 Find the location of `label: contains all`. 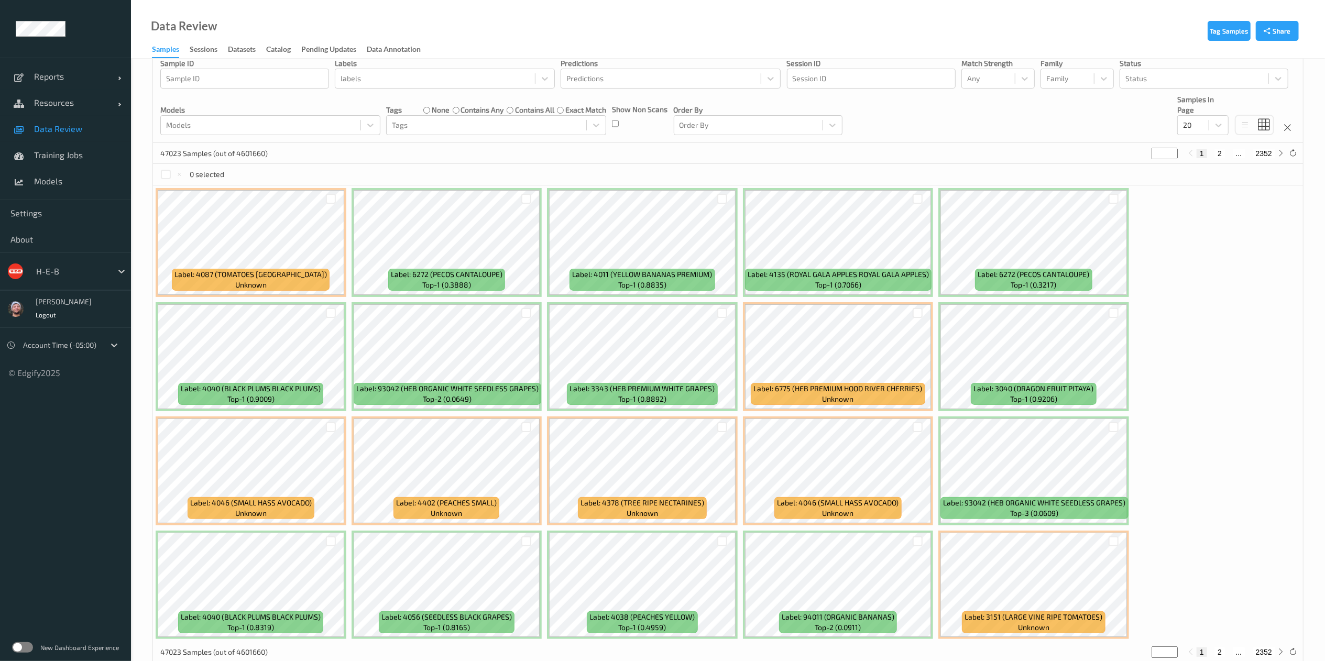

label: contains all is located at coordinates (535, 110).